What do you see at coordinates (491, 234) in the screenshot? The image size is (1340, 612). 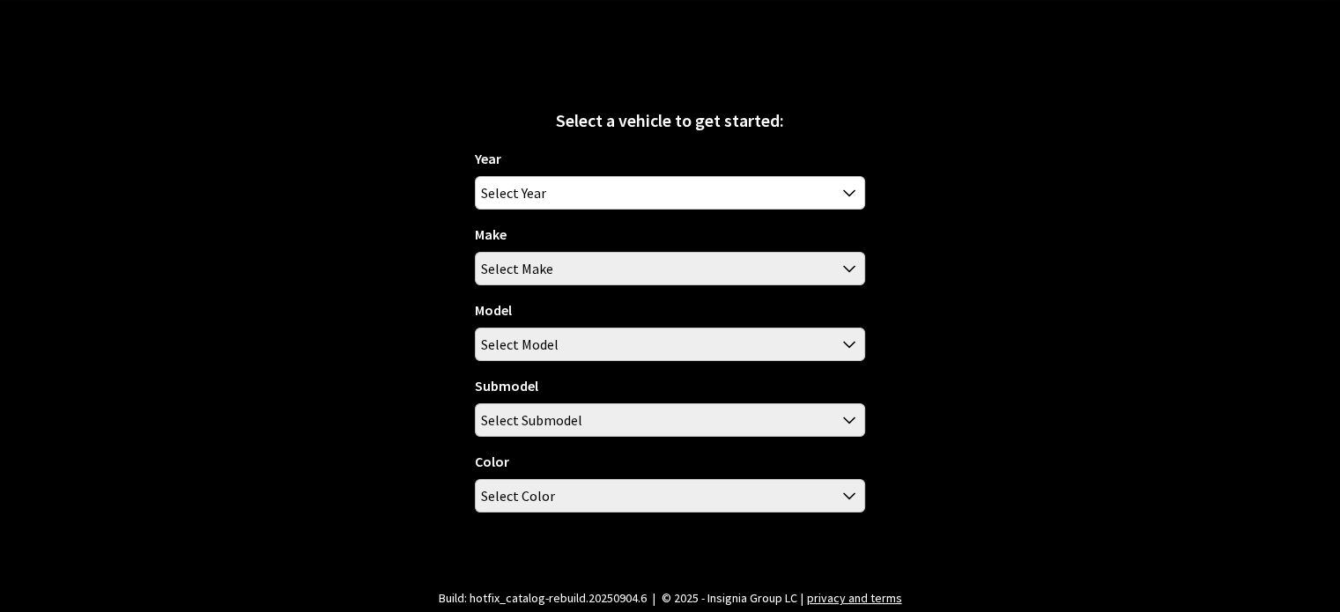 I see `label: Make` at bounding box center [491, 234].